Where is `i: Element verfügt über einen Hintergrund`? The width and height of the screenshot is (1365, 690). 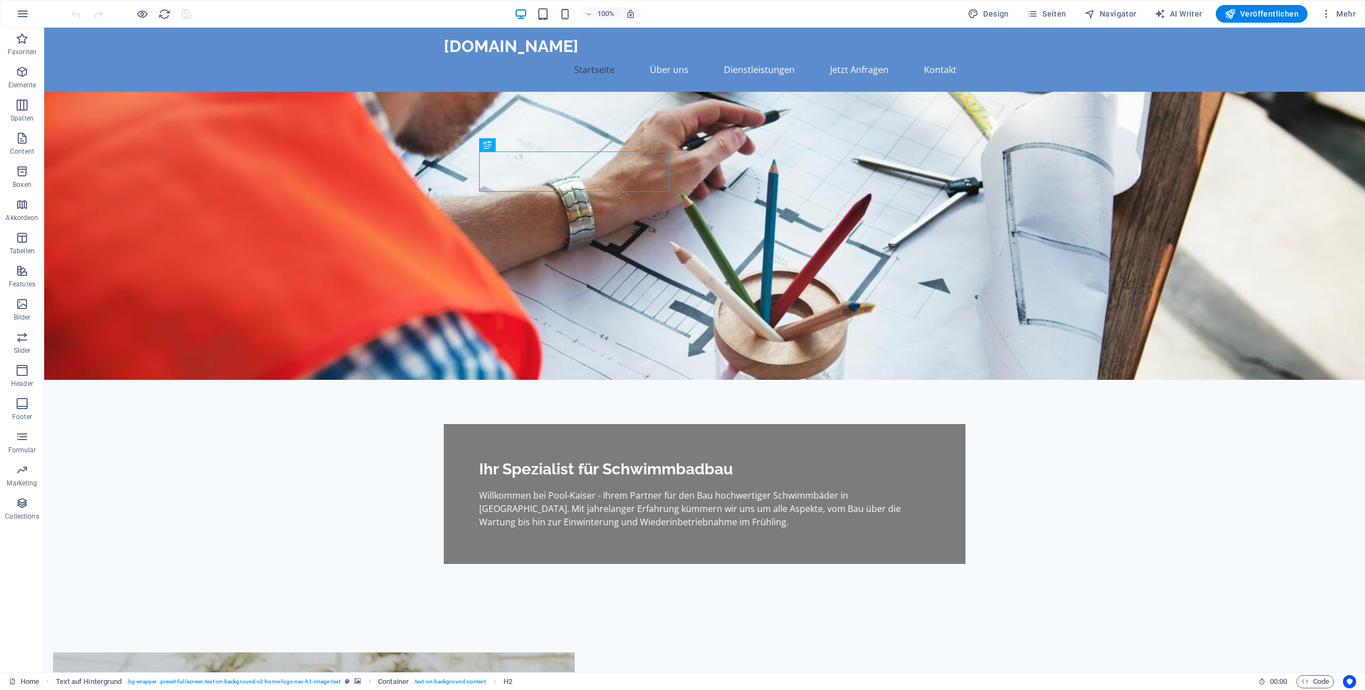
i: Element verfügt über einen Hintergrund is located at coordinates (358, 681).